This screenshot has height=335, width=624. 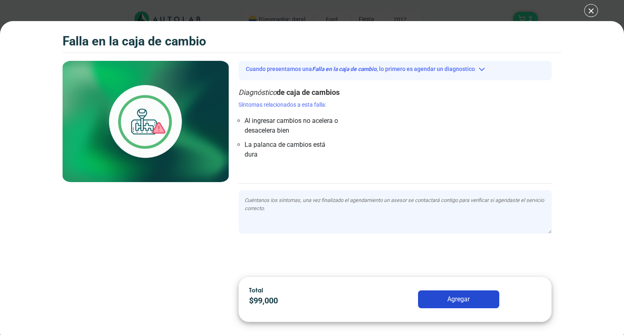 I want to click on p: $ 99,000, so click(x=306, y=301).